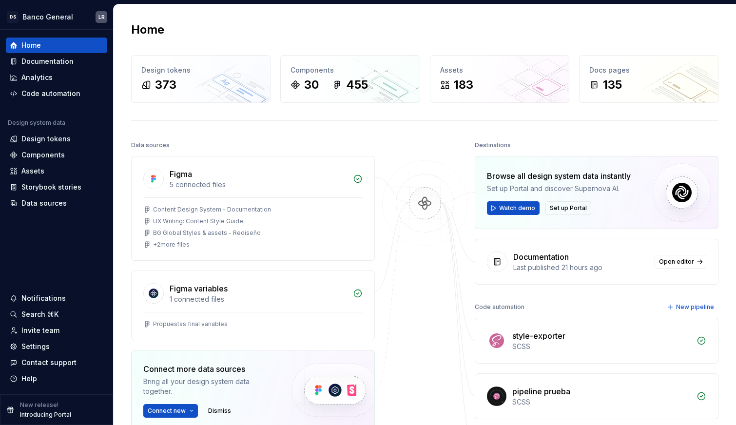  I want to click on div: UX Writing: Content Style Guide, so click(198, 221).